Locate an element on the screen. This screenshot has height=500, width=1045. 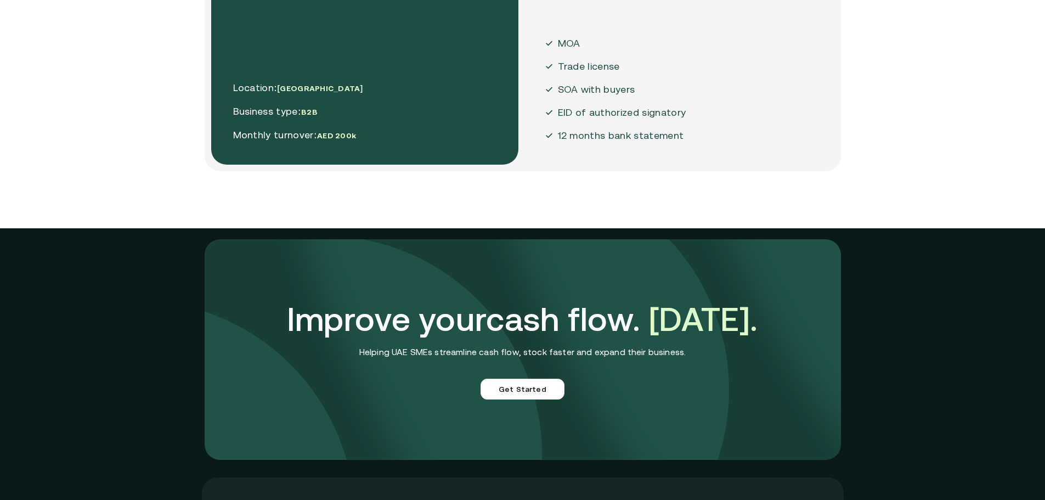
p: 12 months bank statement is located at coordinates (621, 135).